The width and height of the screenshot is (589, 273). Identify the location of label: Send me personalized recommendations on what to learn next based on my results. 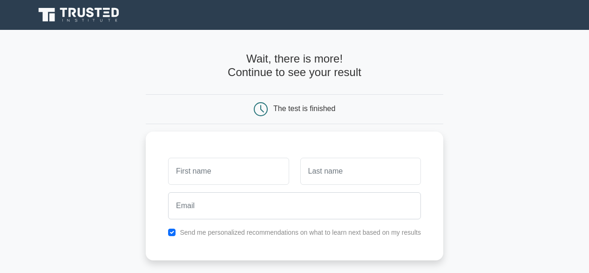
(300, 232).